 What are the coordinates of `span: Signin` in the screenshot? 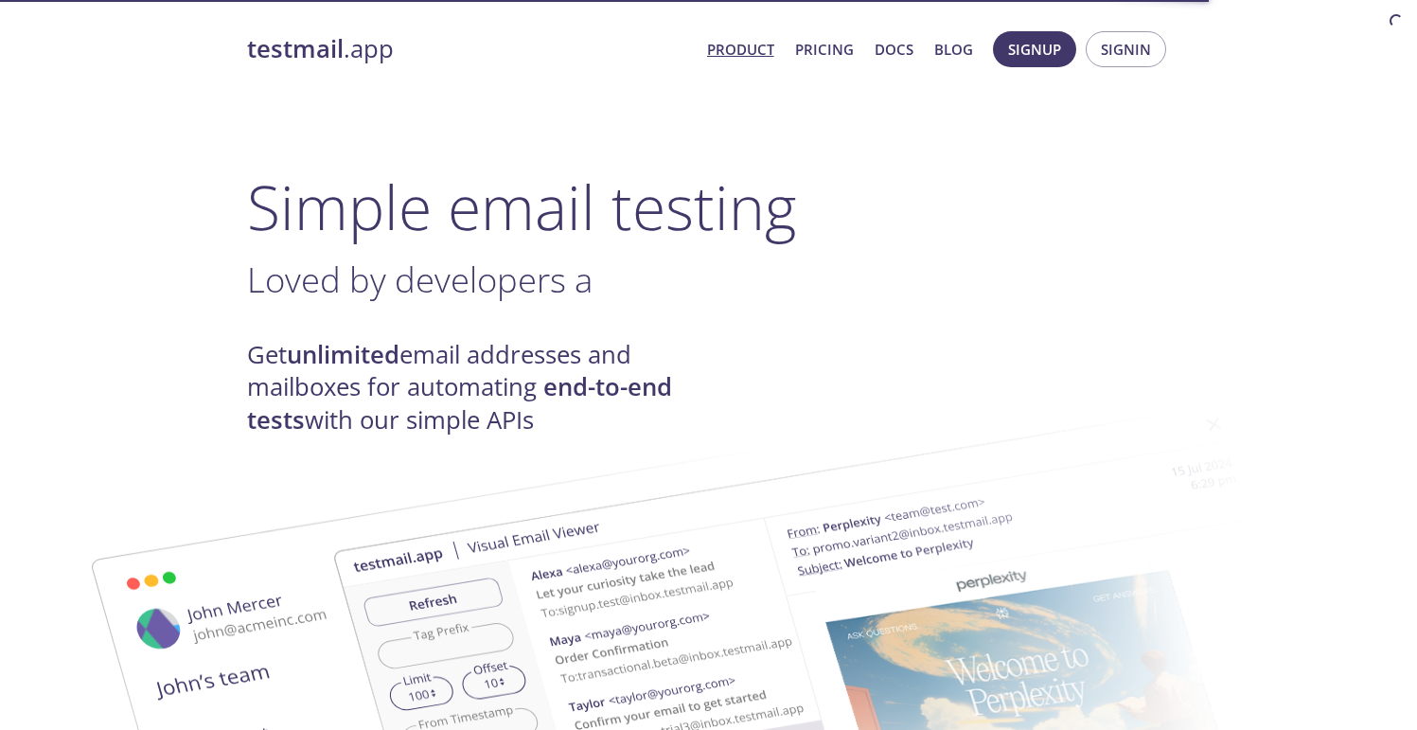 It's located at (1126, 49).